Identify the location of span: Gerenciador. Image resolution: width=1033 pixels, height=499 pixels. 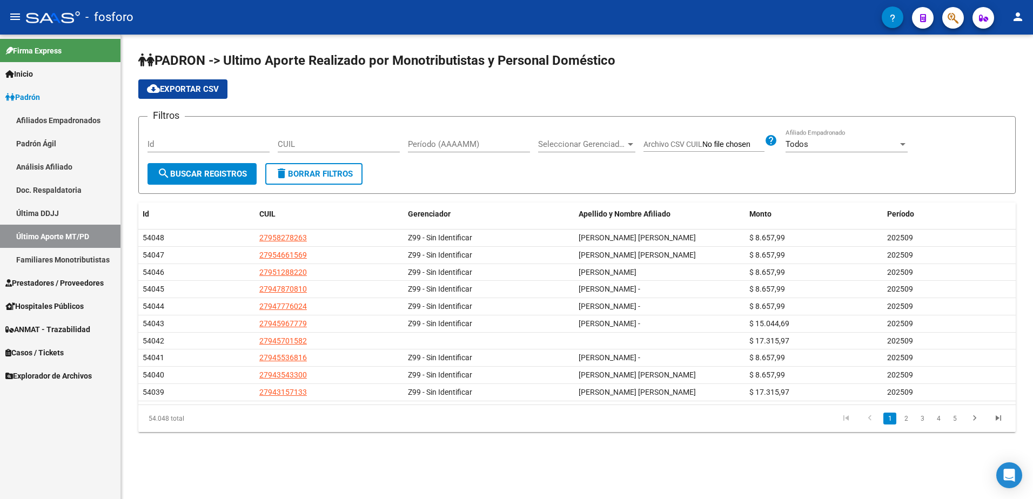
(429, 214).